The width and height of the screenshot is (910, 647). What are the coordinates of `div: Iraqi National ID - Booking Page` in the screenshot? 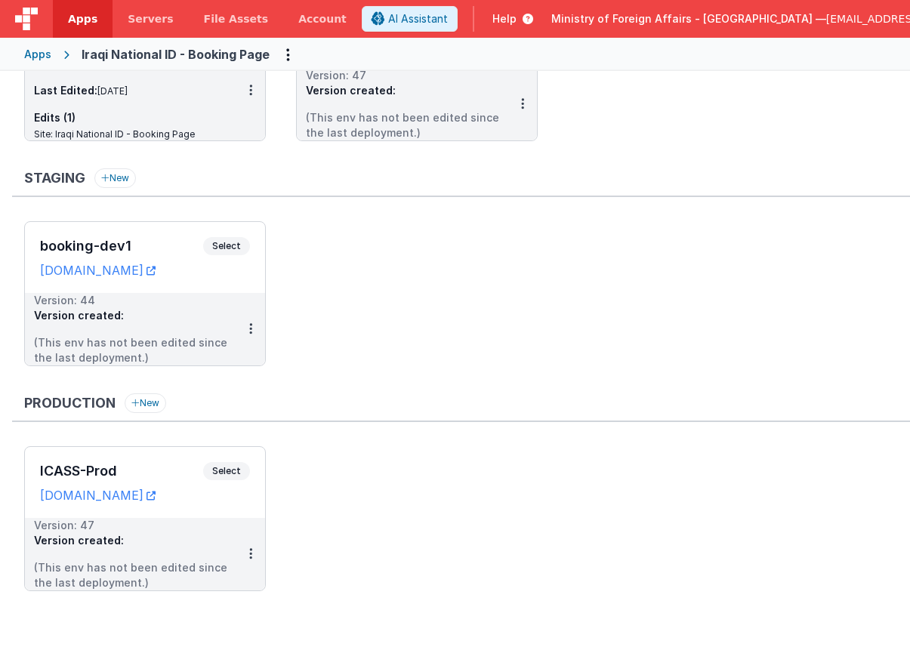 It's located at (175, 54).